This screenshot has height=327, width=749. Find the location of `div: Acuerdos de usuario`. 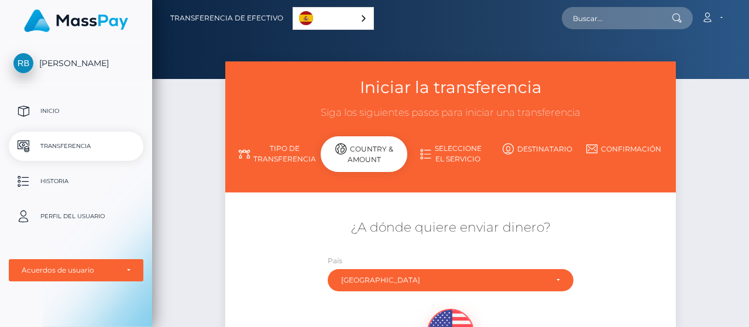

div: Acuerdos de usuario is located at coordinates (70, 270).